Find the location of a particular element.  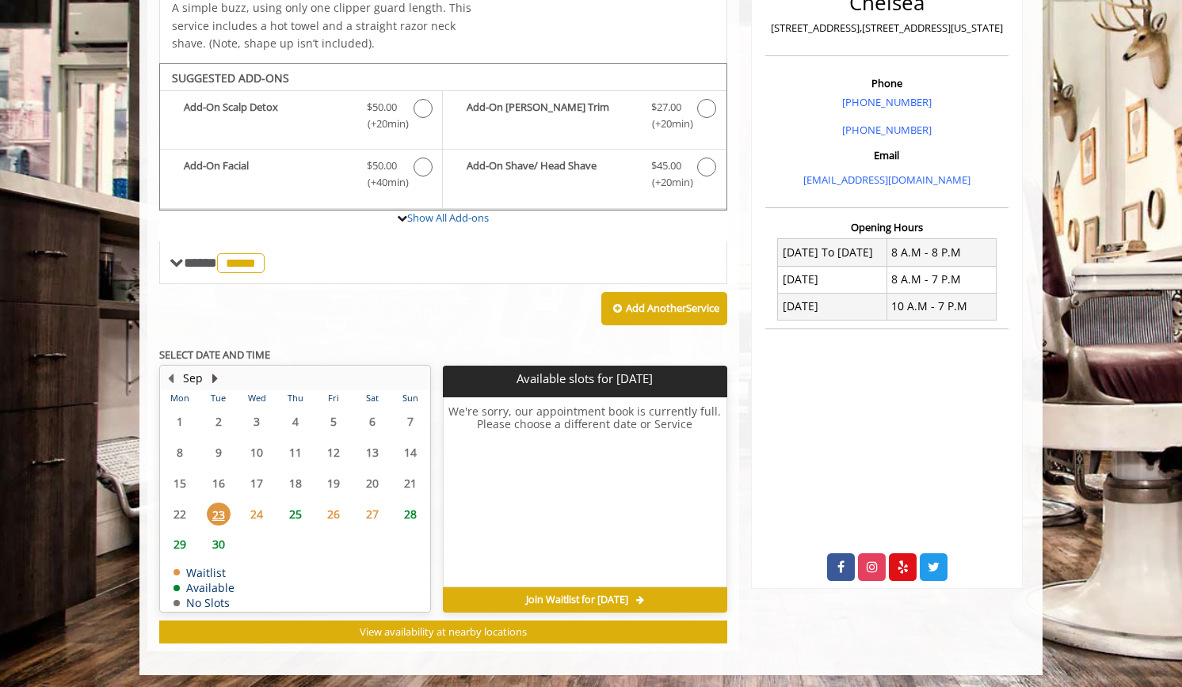

td: Select day29 is located at coordinates (180, 545).